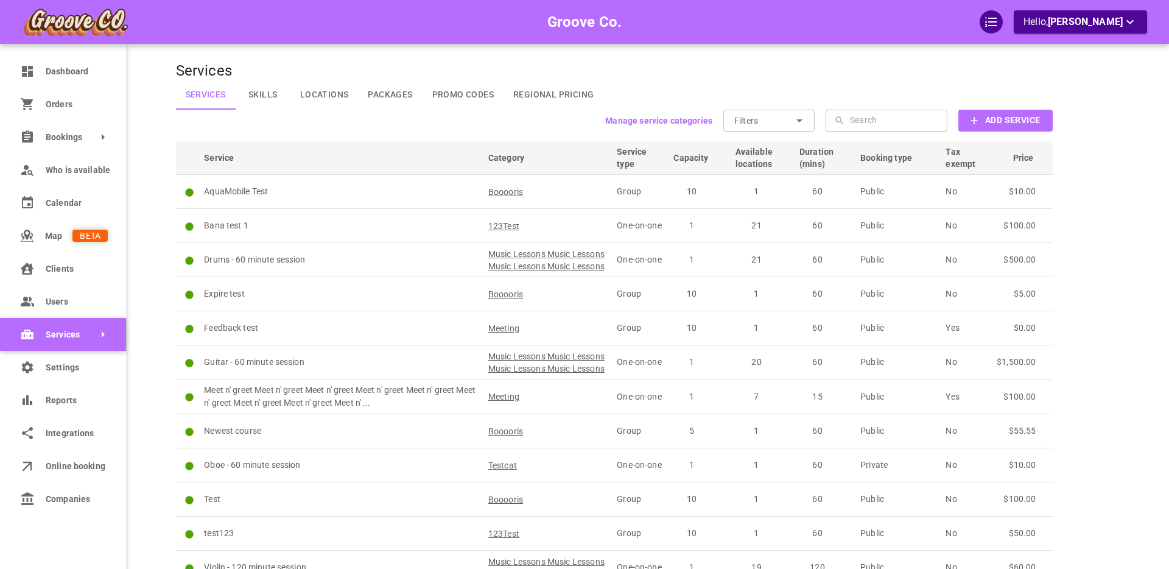 The image size is (1169, 569). Describe the element at coordinates (340, 362) in the screenshot. I see `p: Guitar - 60 minute session` at that location.